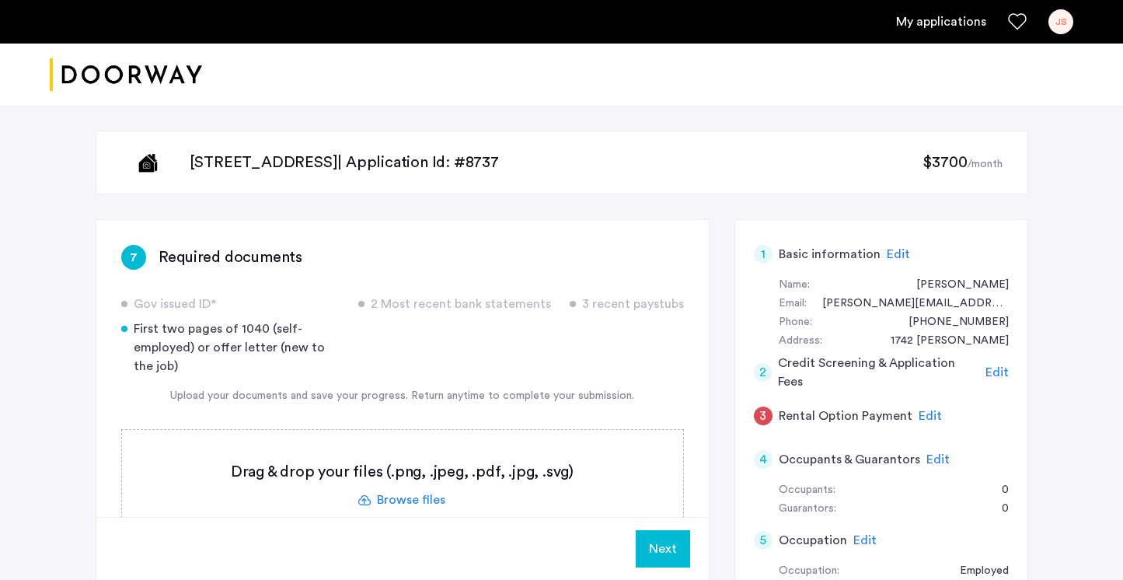 The image size is (1123, 580). Describe the element at coordinates (794, 285) in the screenshot. I see `div: Name:` at that location.